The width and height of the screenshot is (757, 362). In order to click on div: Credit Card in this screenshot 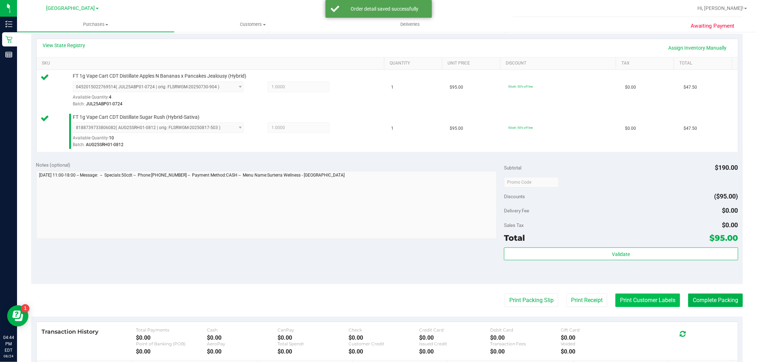, I will do `click(454, 330)`.